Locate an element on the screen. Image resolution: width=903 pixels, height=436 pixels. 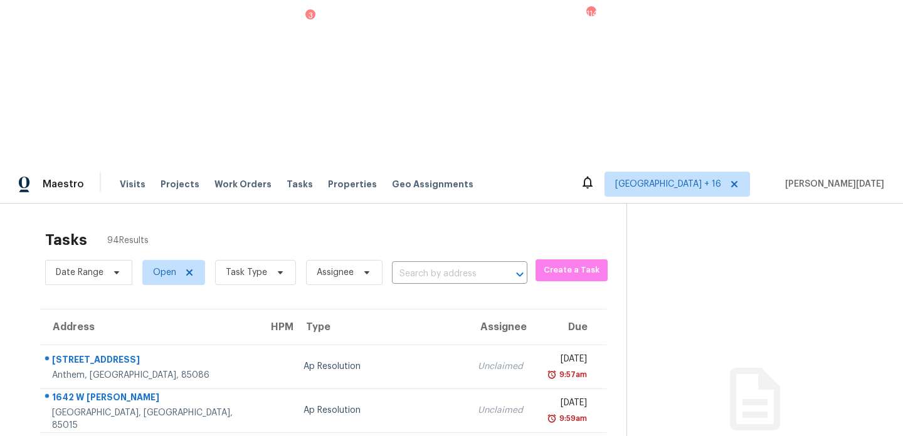
th: Type is located at coordinates (380, 327).